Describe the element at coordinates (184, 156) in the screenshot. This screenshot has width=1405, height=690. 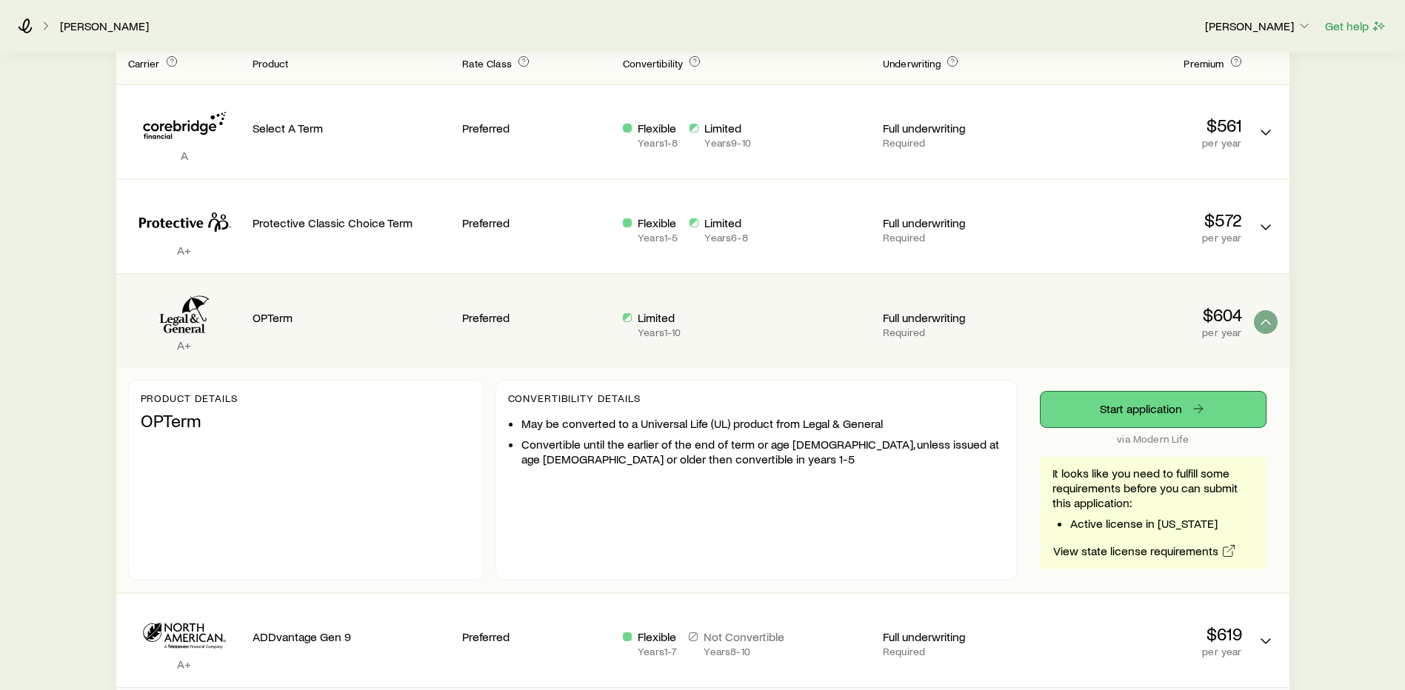
I see `p: A` at that location.